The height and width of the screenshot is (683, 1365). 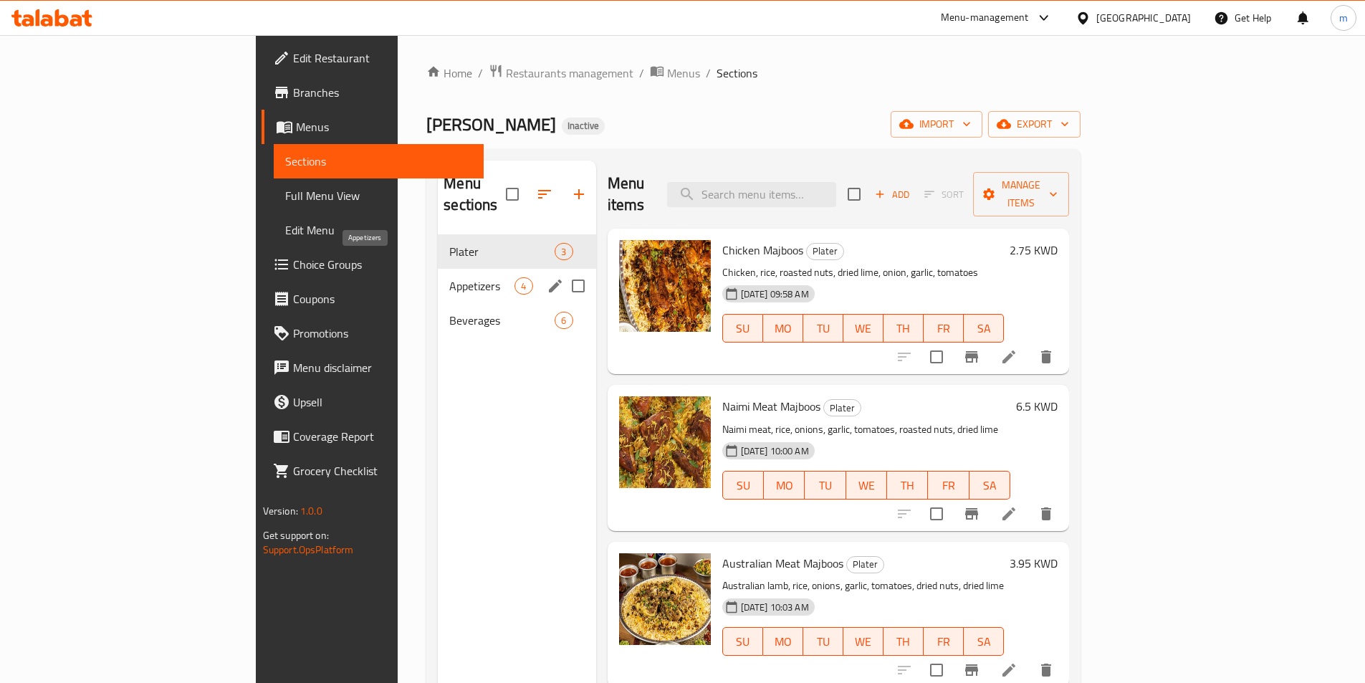 What do you see at coordinates (512, 194) in the screenshot?
I see `span: Select all sections` at bounding box center [512, 194].